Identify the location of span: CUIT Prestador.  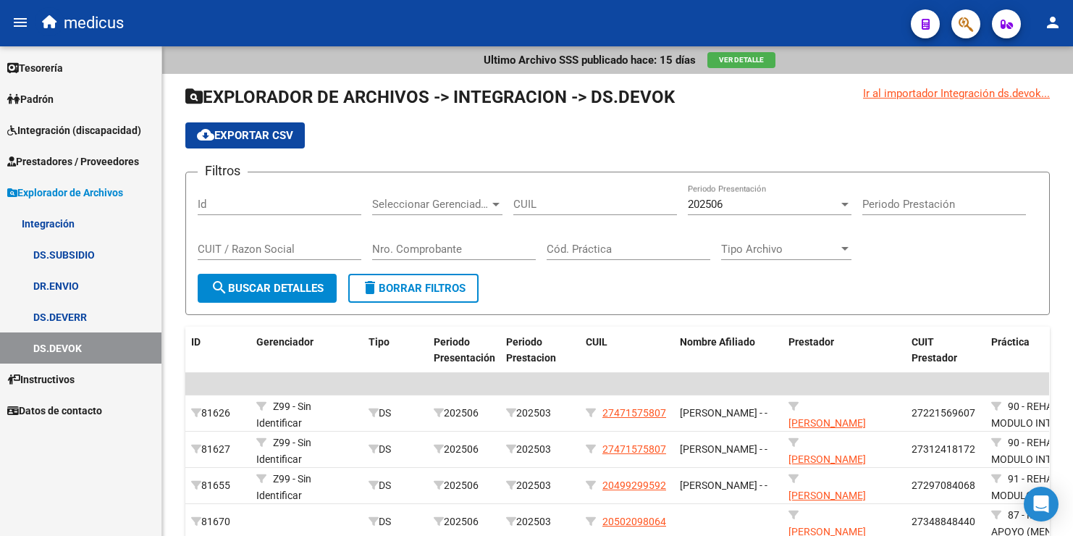
(934, 350).